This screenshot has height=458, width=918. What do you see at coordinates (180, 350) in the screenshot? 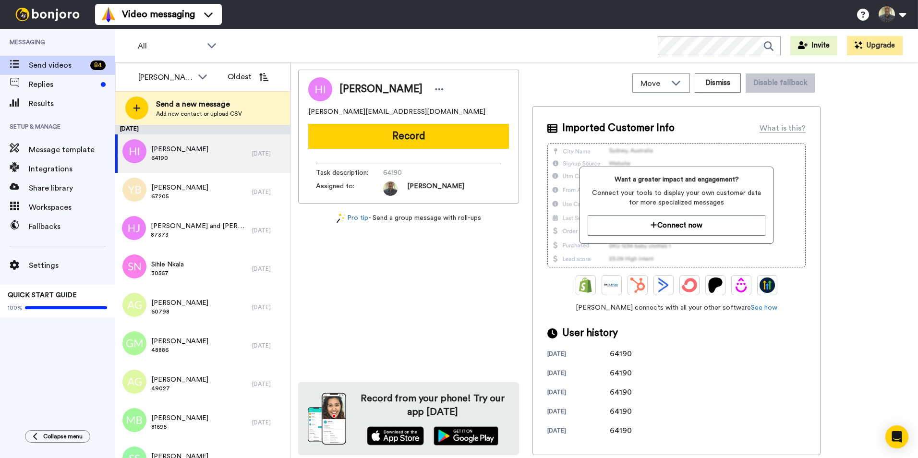
I see `span: 48886` at bounding box center [180, 350].